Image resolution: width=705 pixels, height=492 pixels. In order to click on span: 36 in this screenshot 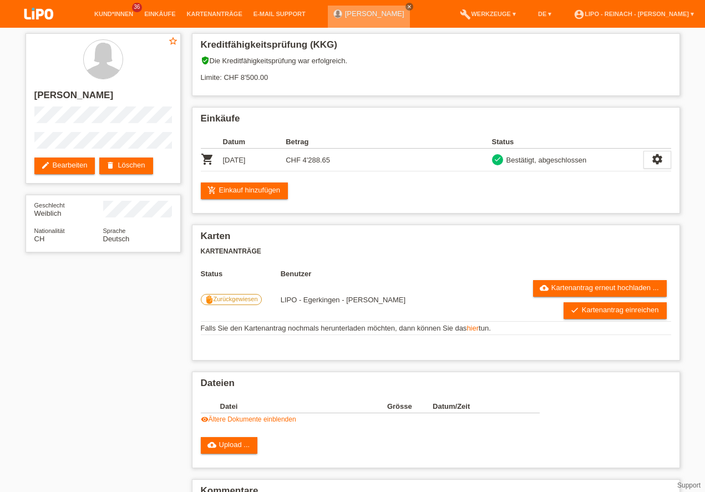, I will do `click(137, 7)`.